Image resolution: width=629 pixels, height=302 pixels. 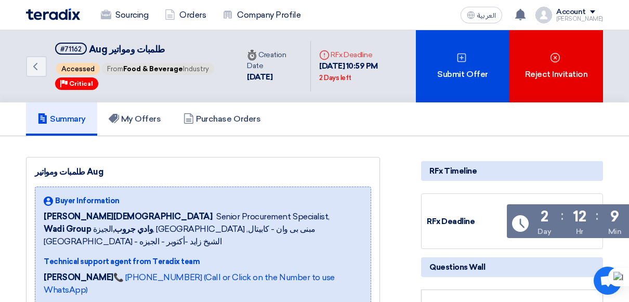 I want to click on div: طلمبات ومواتير Aug, so click(x=203, y=172).